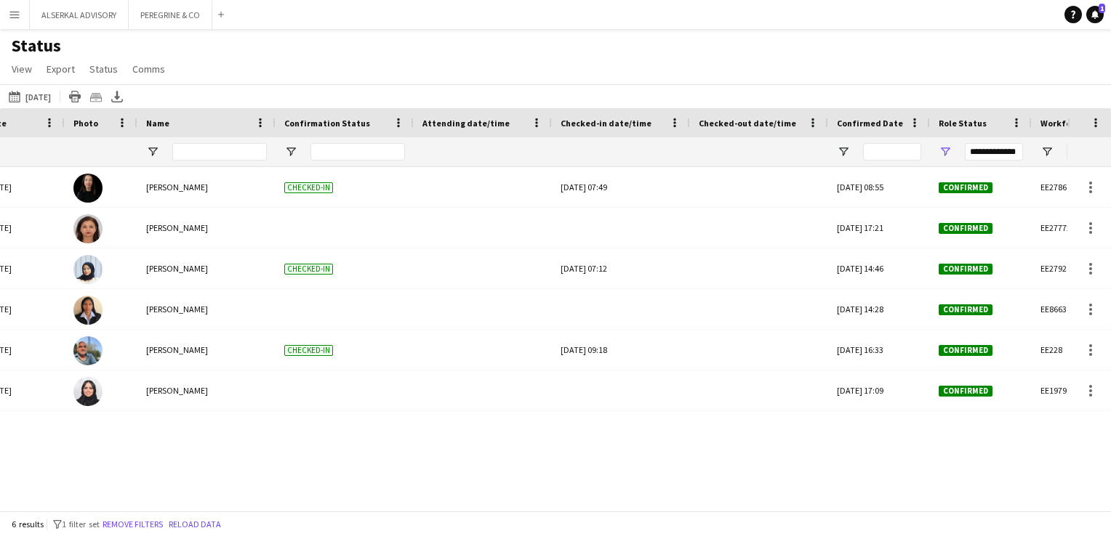 The height and width of the screenshot is (536, 1111). What do you see at coordinates (60, 69) in the screenshot?
I see `a: Export` at bounding box center [60, 69].